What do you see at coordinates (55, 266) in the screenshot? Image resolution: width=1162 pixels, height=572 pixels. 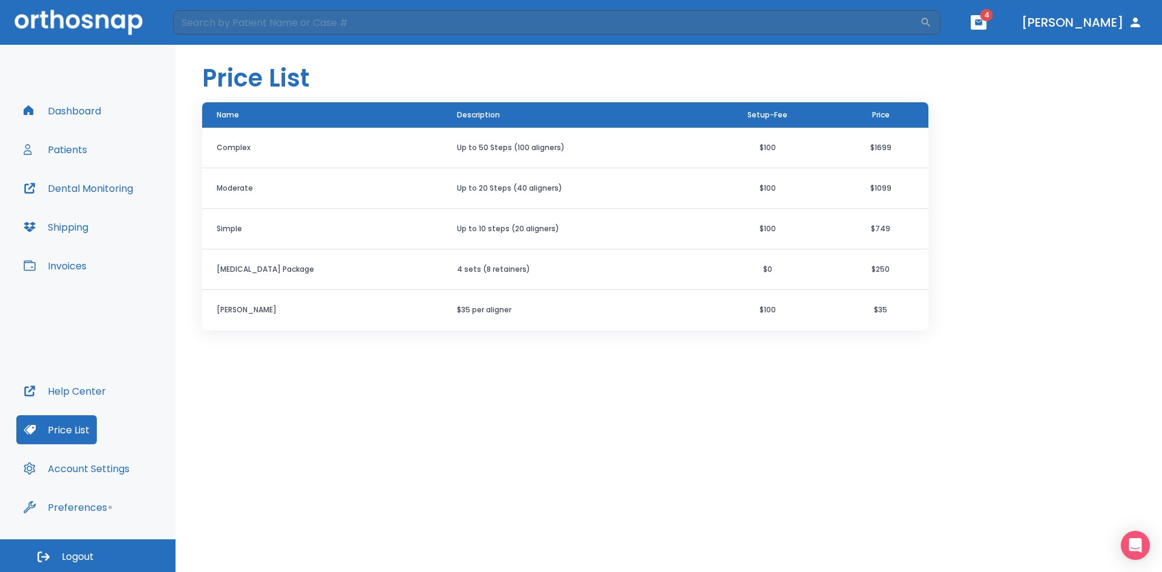 I see `a: Invoices` at bounding box center [55, 266].